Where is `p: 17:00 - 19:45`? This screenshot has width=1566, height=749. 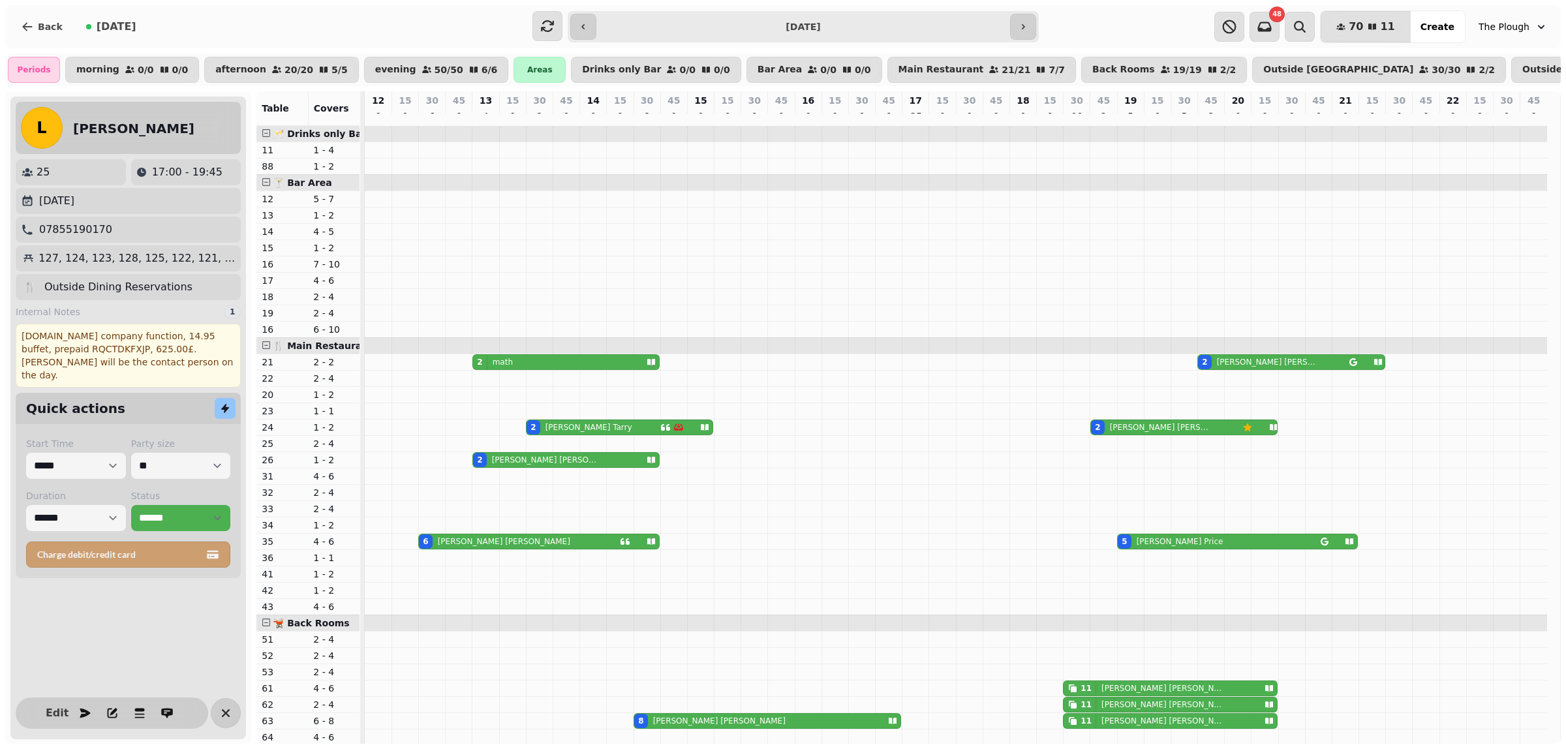 p: 17:00 - 19:45 is located at coordinates (187, 172).